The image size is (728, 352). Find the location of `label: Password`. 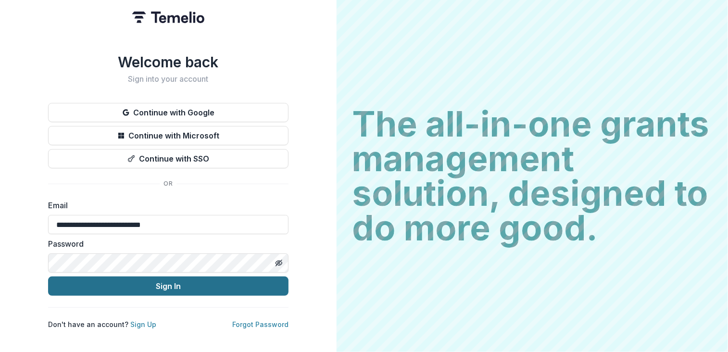

label: Password is located at coordinates (165, 244).